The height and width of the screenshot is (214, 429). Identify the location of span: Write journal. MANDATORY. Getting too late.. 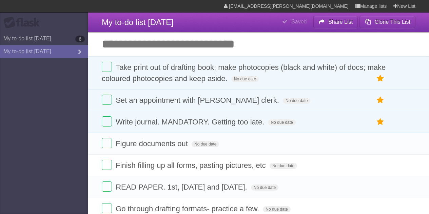
(191, 122).